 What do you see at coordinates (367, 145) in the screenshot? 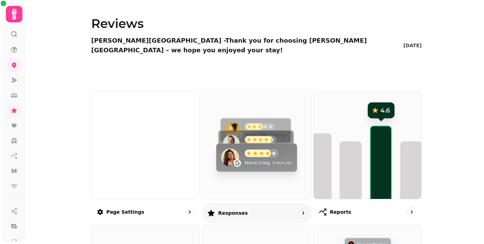
I see `img: Reports` at bounding box center [367, 145].